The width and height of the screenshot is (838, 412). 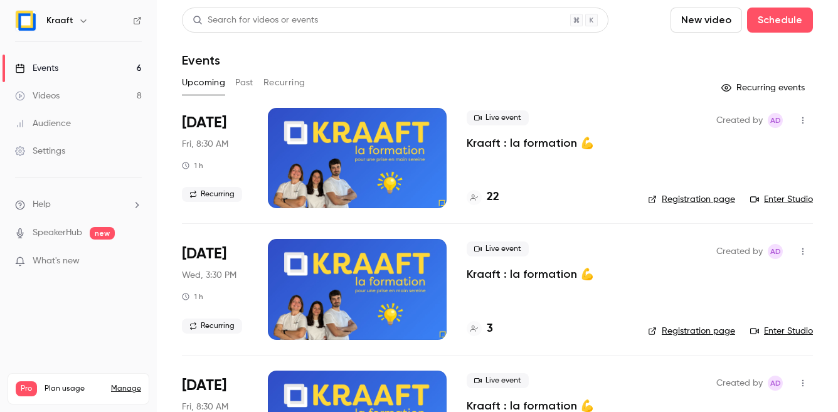 What do you see at coordinates (57, 233) in the screenshot?
I see `a: SpeakerHub` at bounding box center [57, 233].